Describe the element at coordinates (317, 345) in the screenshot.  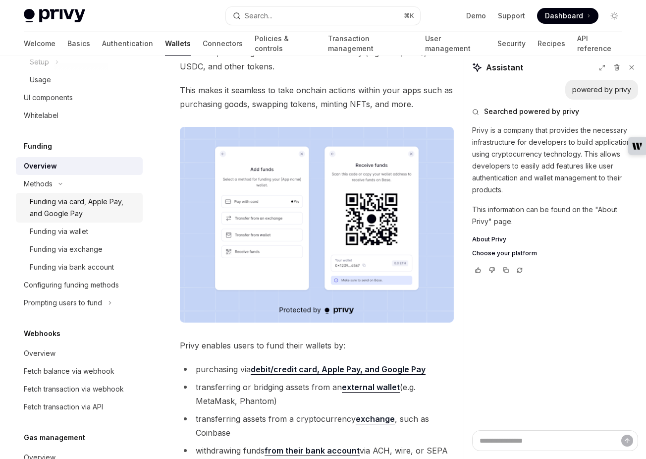
I see `span: Privy enables users to fund their wallets by:` at that location.